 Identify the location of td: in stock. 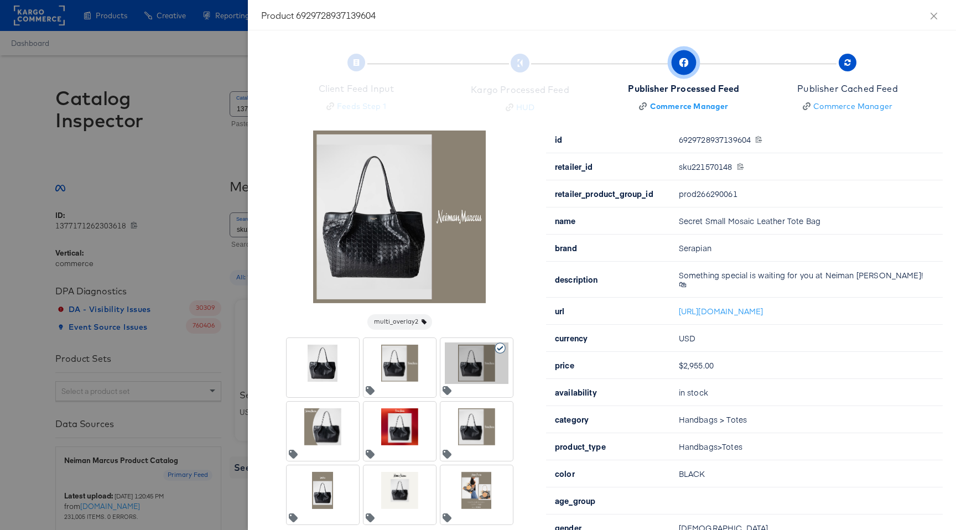
(806, 392).